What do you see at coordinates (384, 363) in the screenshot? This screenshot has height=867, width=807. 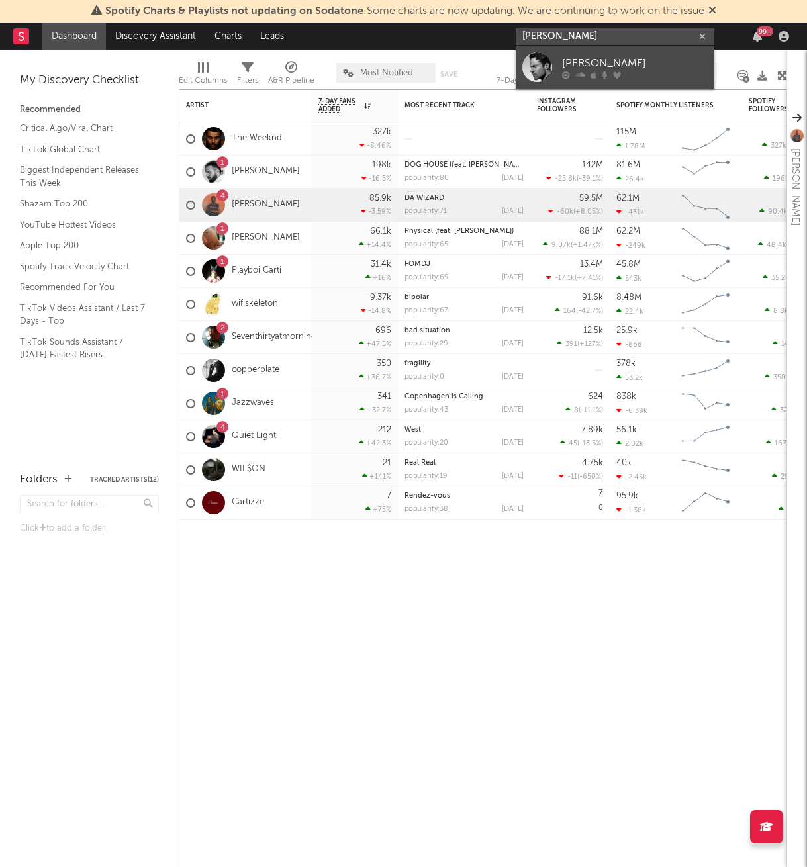 I see `div: 350` at bounding box center [384, 363].